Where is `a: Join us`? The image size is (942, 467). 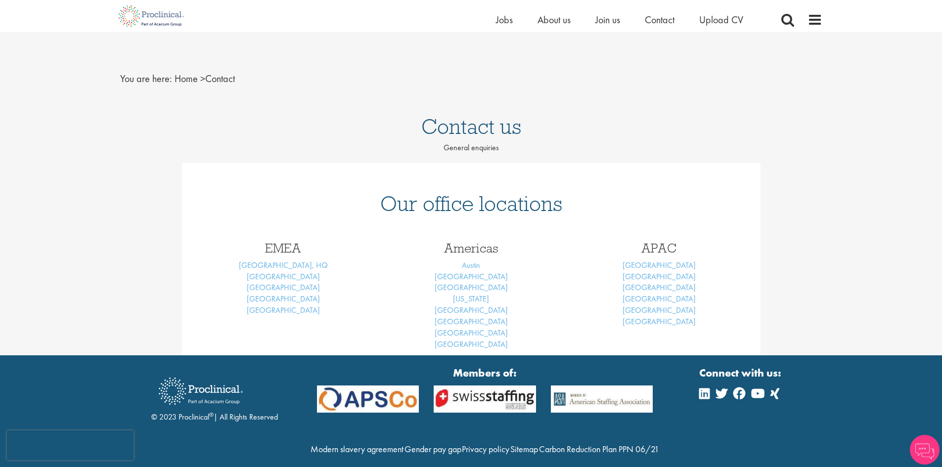
a: Join us is located at coordinates (608, 20).